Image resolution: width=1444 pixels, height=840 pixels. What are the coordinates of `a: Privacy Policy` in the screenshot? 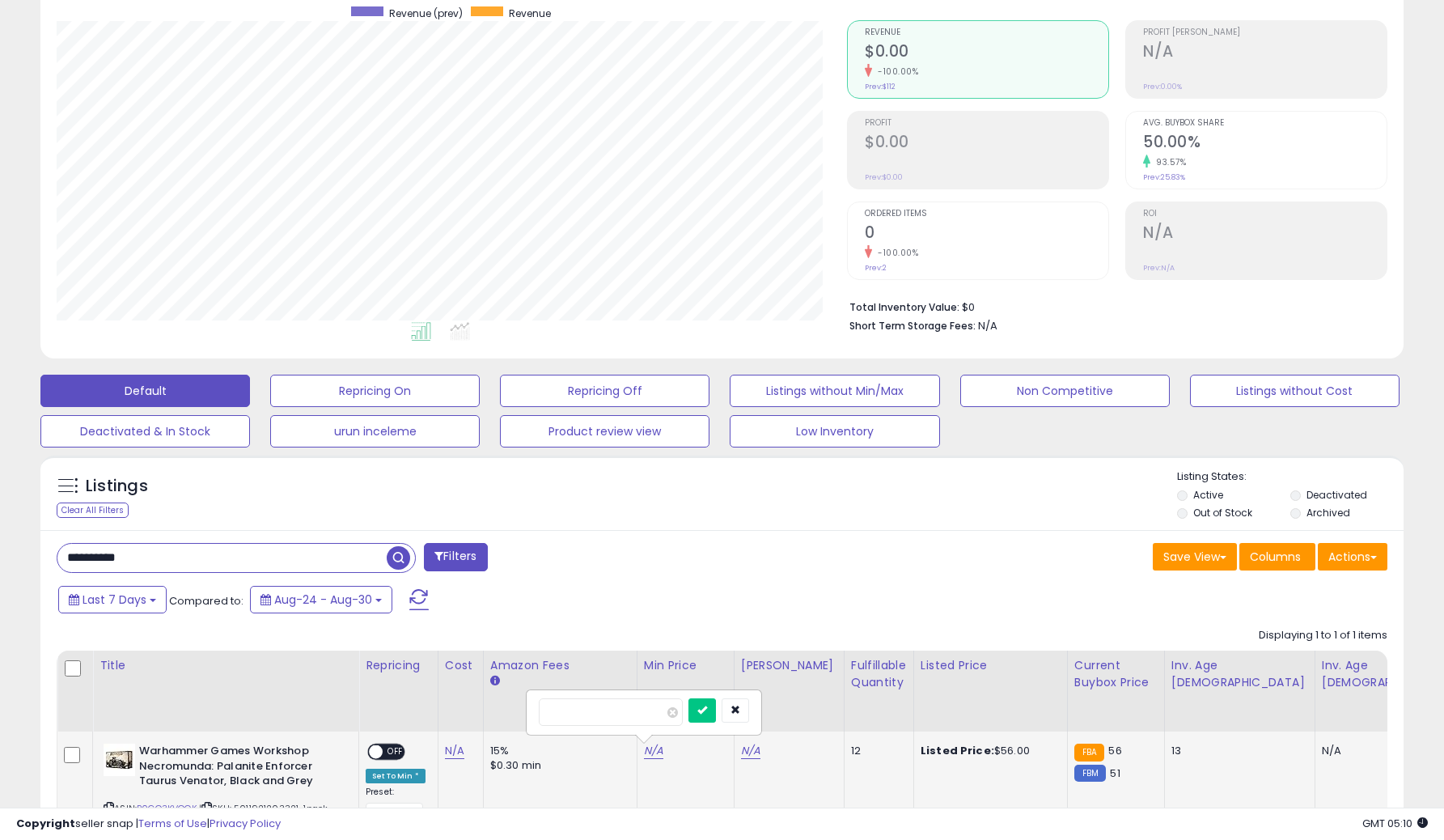 It's located at (245, 822).